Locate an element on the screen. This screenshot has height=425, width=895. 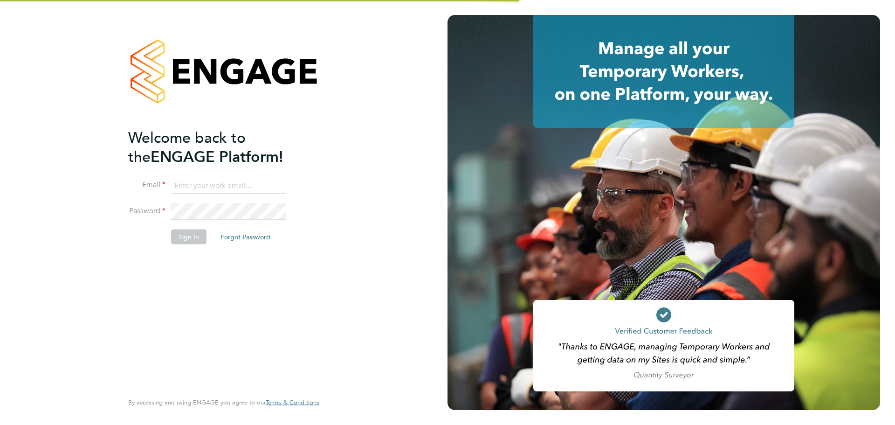
a: Terms & Conditions is located at coordinates (292, 402).